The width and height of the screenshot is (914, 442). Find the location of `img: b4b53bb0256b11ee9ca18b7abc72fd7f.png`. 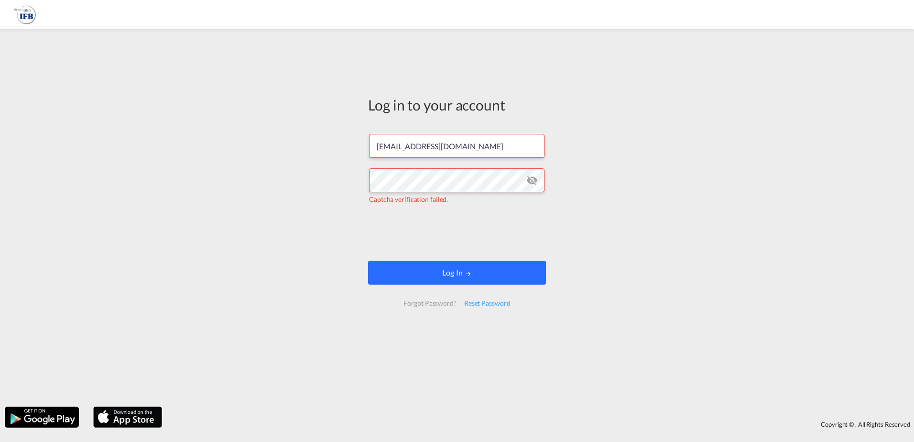

img: b4b53bb0256b11ee9ca18b7abc72fd7f.png is located at coordinates (25, 14).